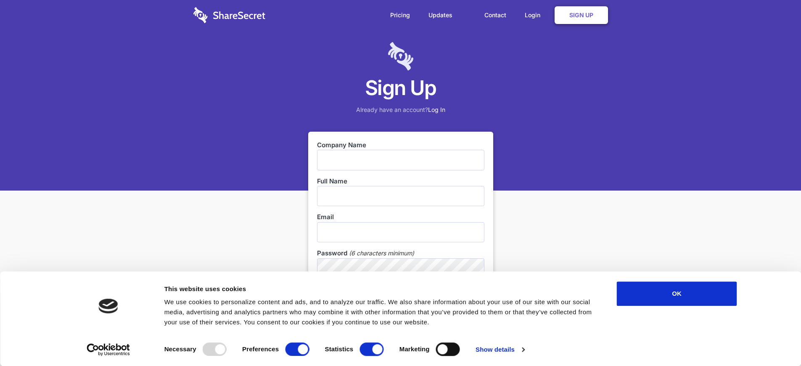 Image resolution: width=801 pixels, height=366 pixels. I want to click on strong: Necessary, so click(180, 348).